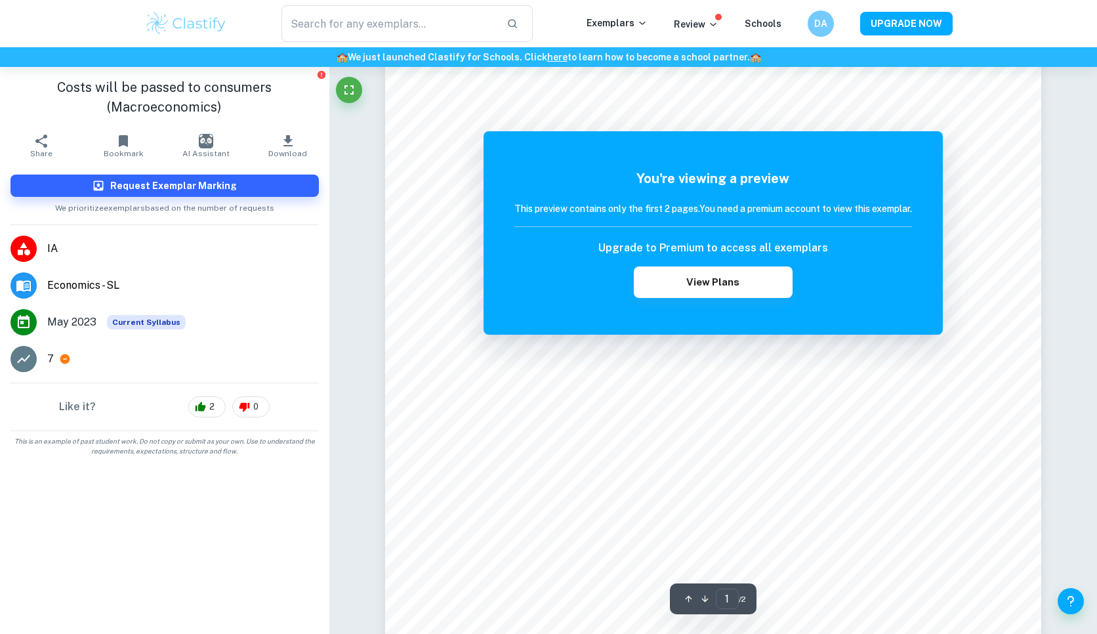 The width and height of the screenshot is (1097, 634). I want to click on button: Bookmark, so click(123, 146).